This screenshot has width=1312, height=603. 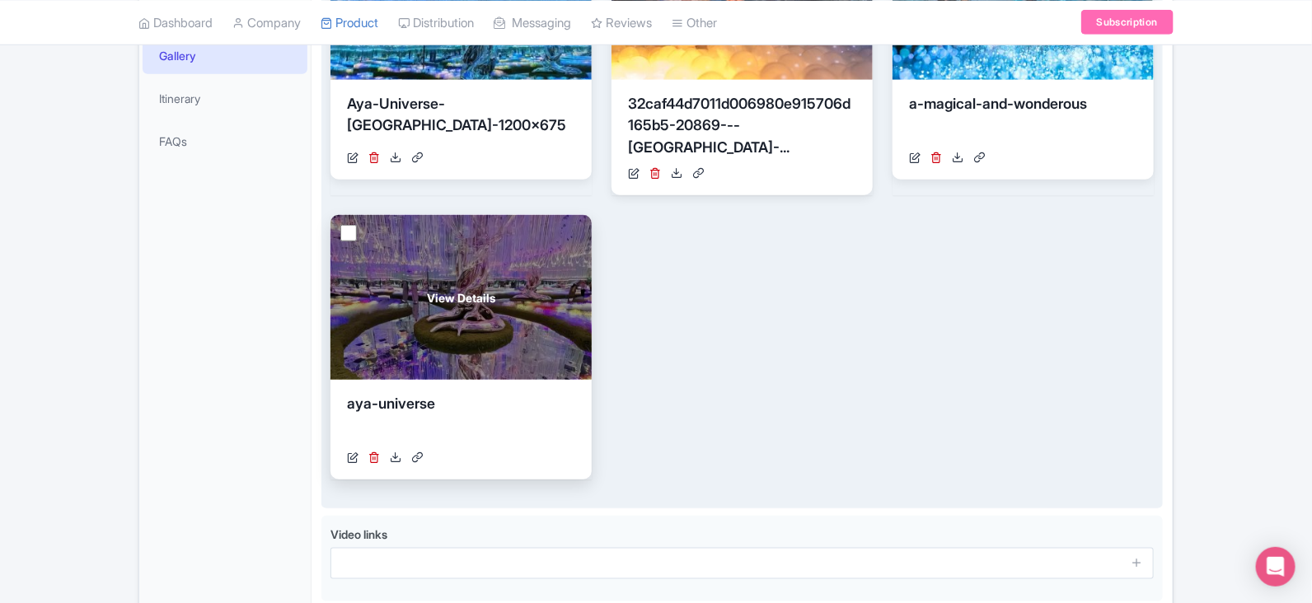 I want to click on a: Subscription, so click(x=1128, y=22).